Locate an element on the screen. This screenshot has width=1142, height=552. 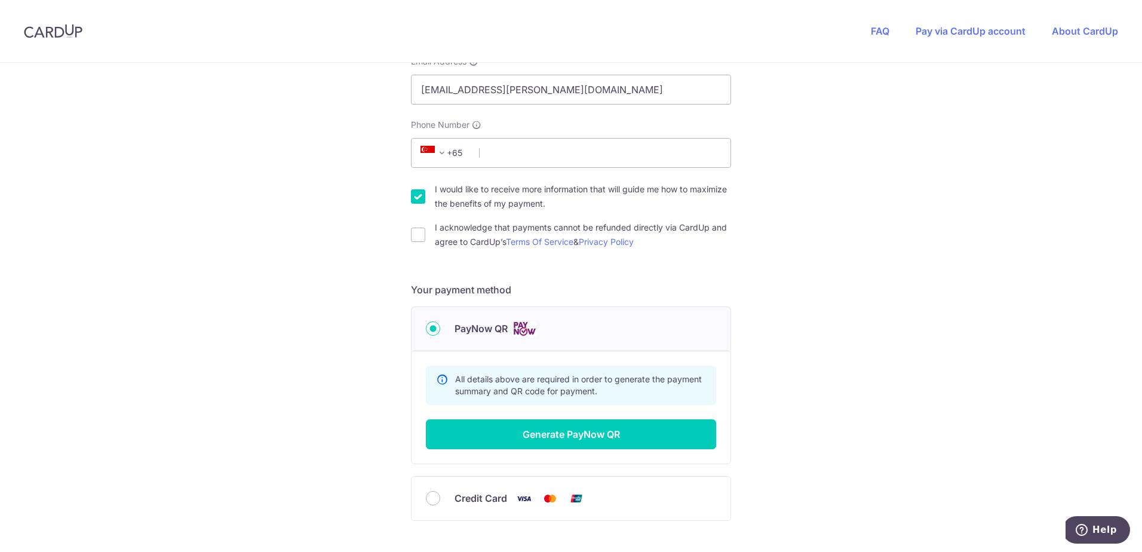
img: Union Pay is located at coordinates (576, 498).